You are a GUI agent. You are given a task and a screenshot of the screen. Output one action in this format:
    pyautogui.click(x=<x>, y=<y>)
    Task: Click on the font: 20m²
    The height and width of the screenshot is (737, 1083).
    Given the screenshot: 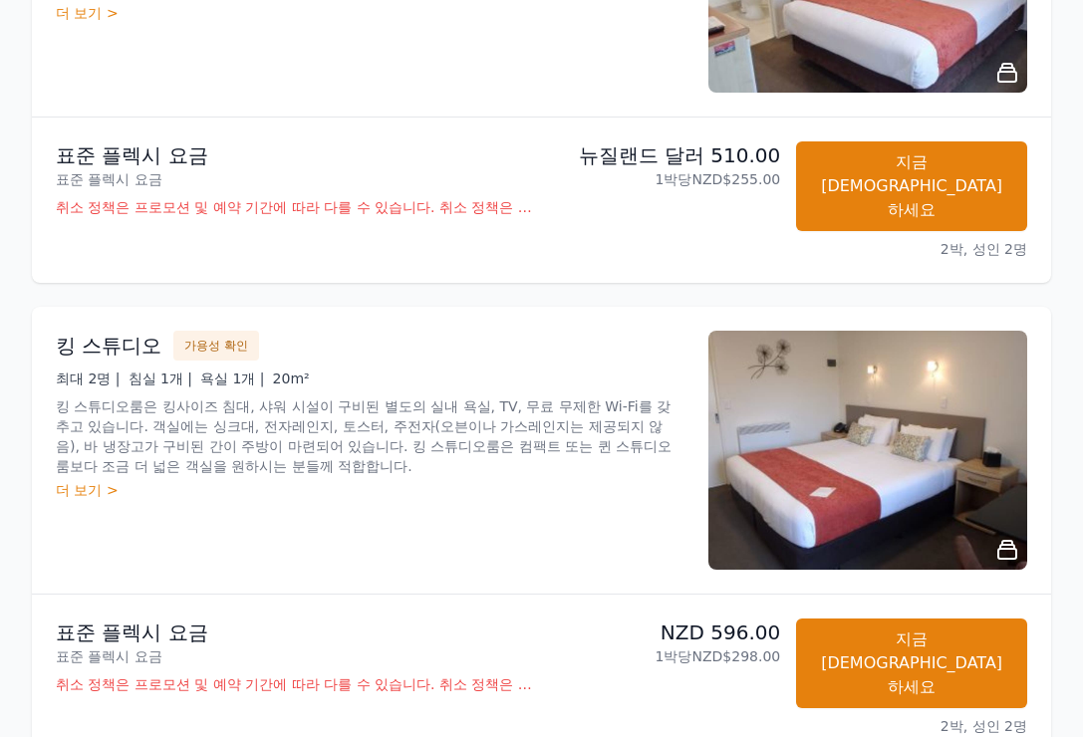 What is the action you would take?
    pyautogui.click(x=291, y=378)
    